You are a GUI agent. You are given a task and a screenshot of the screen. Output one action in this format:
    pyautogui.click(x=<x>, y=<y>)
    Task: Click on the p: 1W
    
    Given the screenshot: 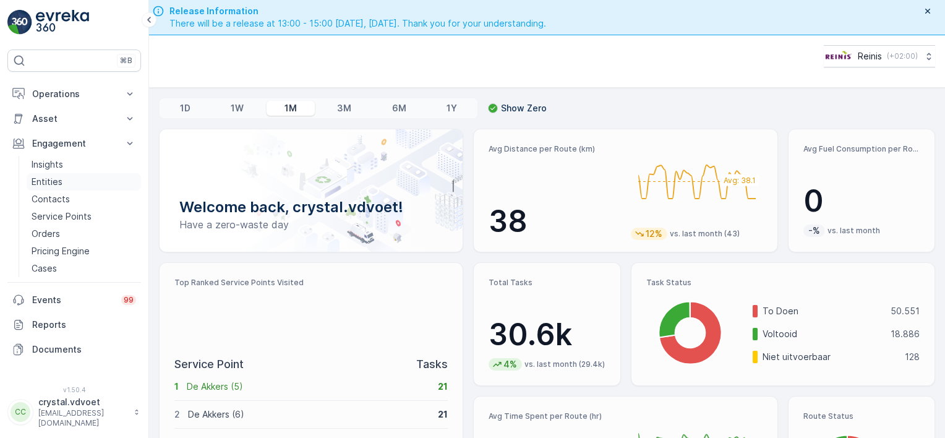 What is the action you would take?
    pyautogui.click(x=237, y=108)
    